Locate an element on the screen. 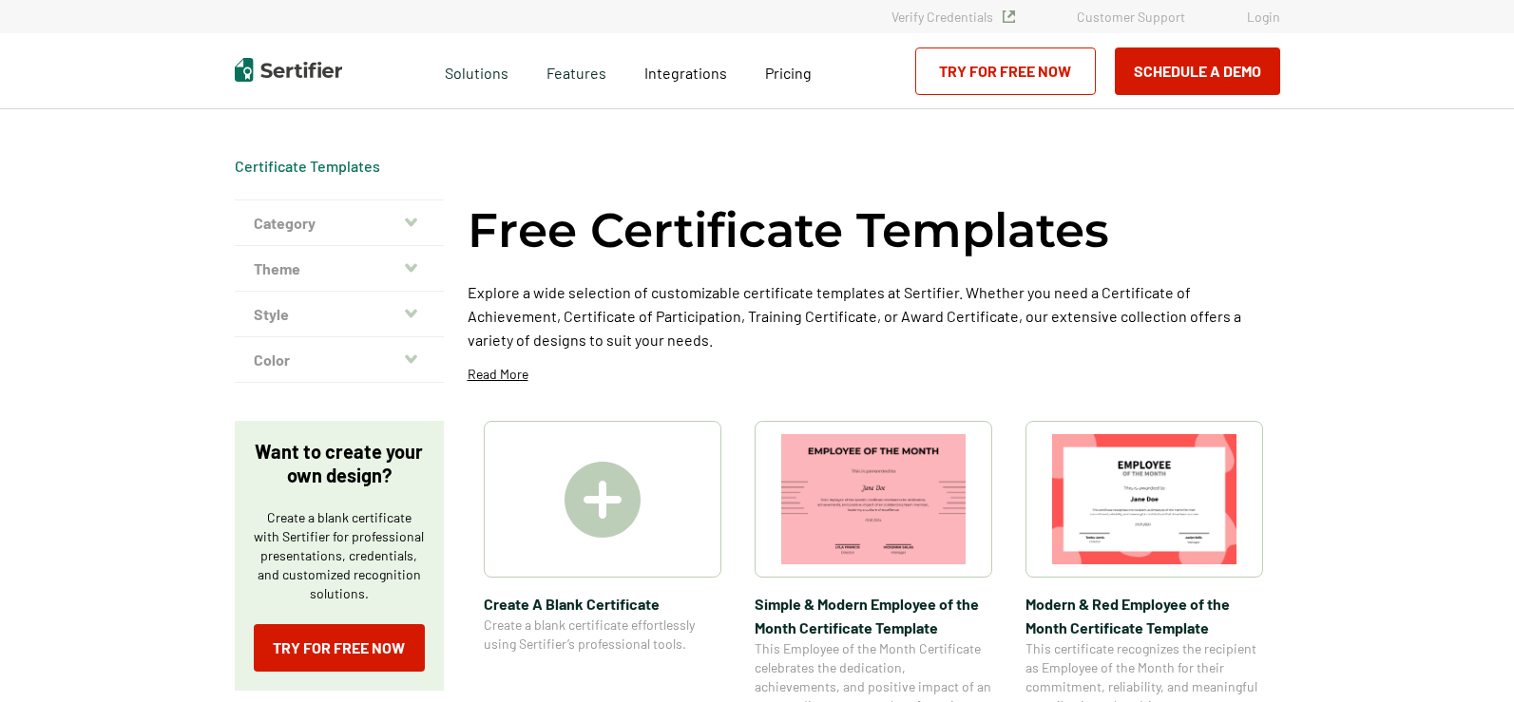  button: Theme is located at coordinates (339, 269).